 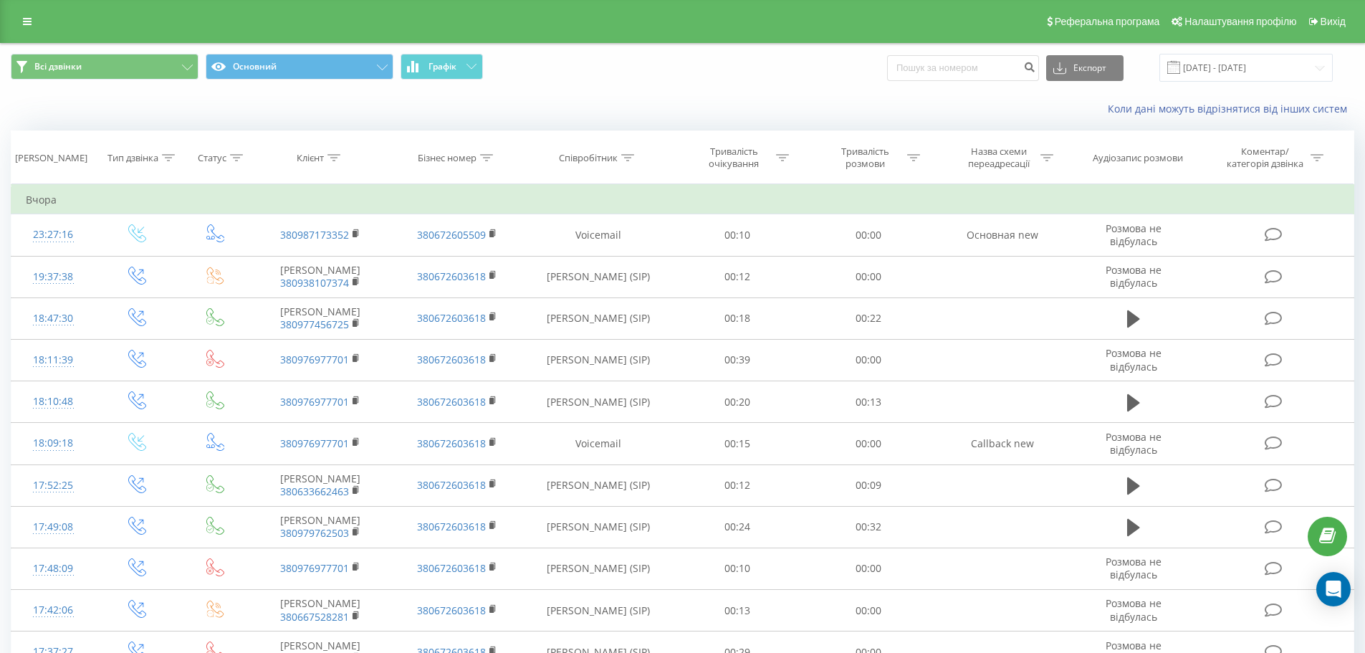 I want to click on div: Open Intercom Messenger, so click(x=1333, y=589).